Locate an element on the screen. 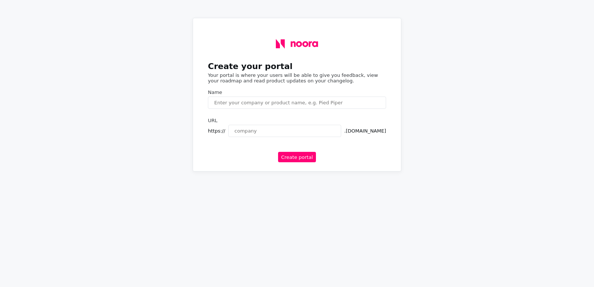  div: URL is located at coordinates (297, 120).